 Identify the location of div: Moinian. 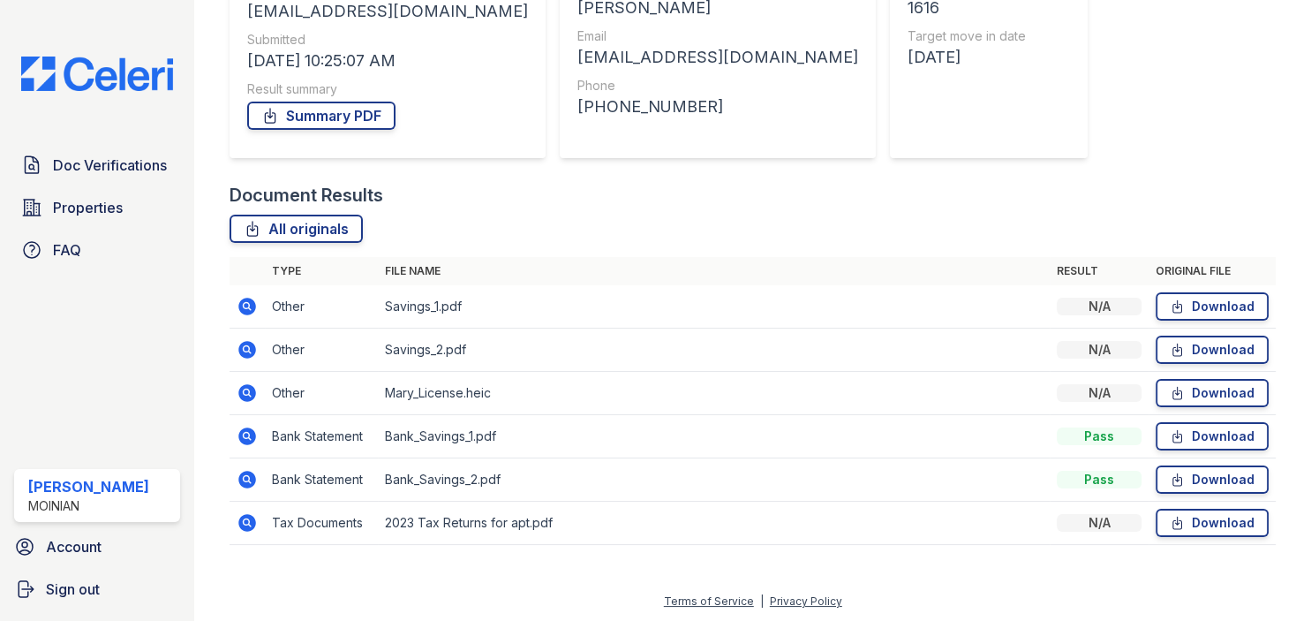
(88, 506).